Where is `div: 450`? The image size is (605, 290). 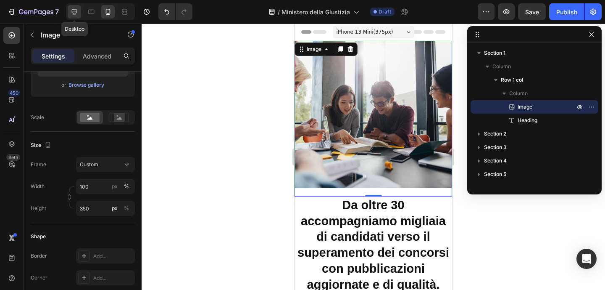
div: 450 is located at coordinates (14, 93).